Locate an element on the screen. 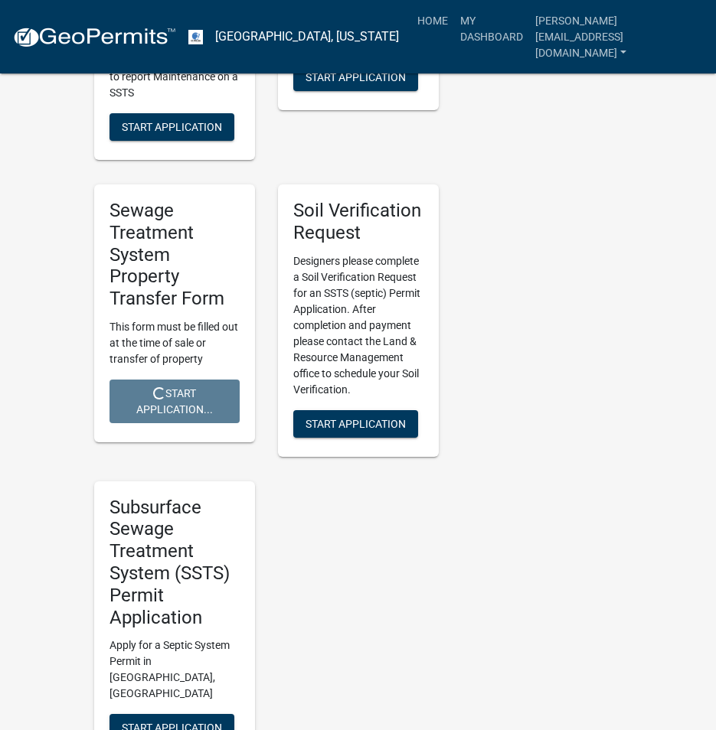 The height and width of the screenshot is (730, 716). h5: Subsurface Sewage Treatment System (SSTS) Permit Application is located at coordinates (175, 563).